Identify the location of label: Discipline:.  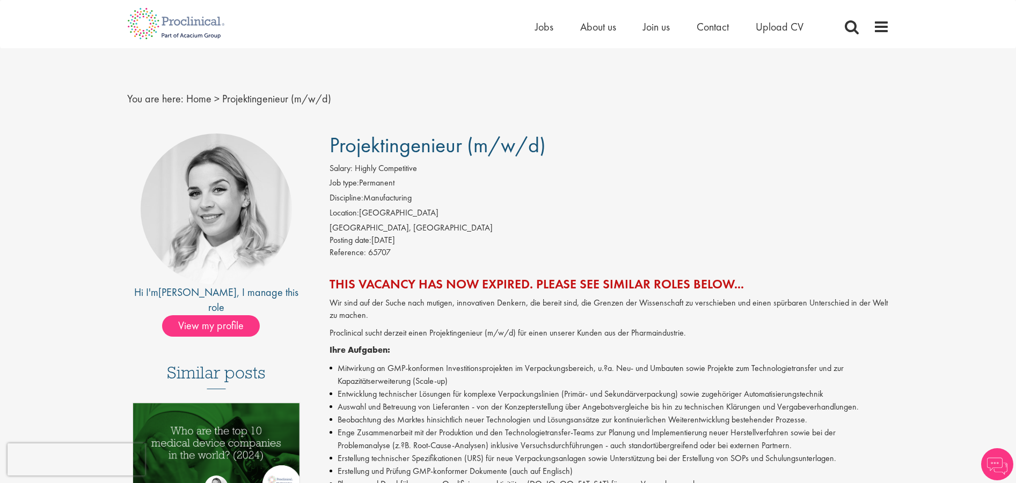
(346, 198).